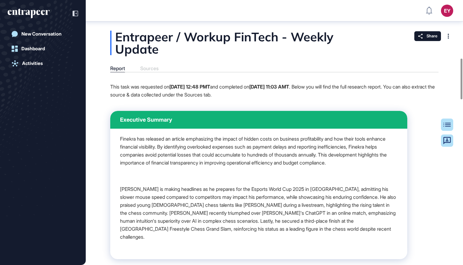 Image resolution: width=463 pixels, height=265 pixels. I want to click on p: Finekra has released an article emphasizing the impact of hidden costs on business profitability ..., so click(259, 151).